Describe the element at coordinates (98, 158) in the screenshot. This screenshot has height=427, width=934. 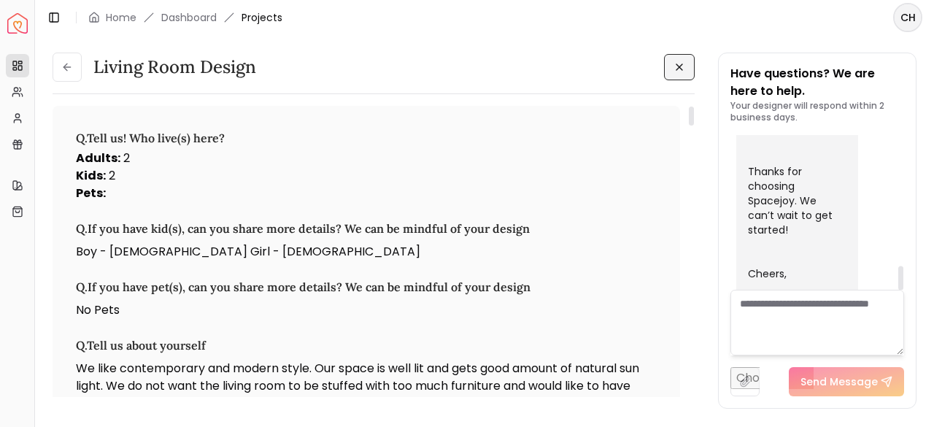
I see `strong: Adults :` at that location.